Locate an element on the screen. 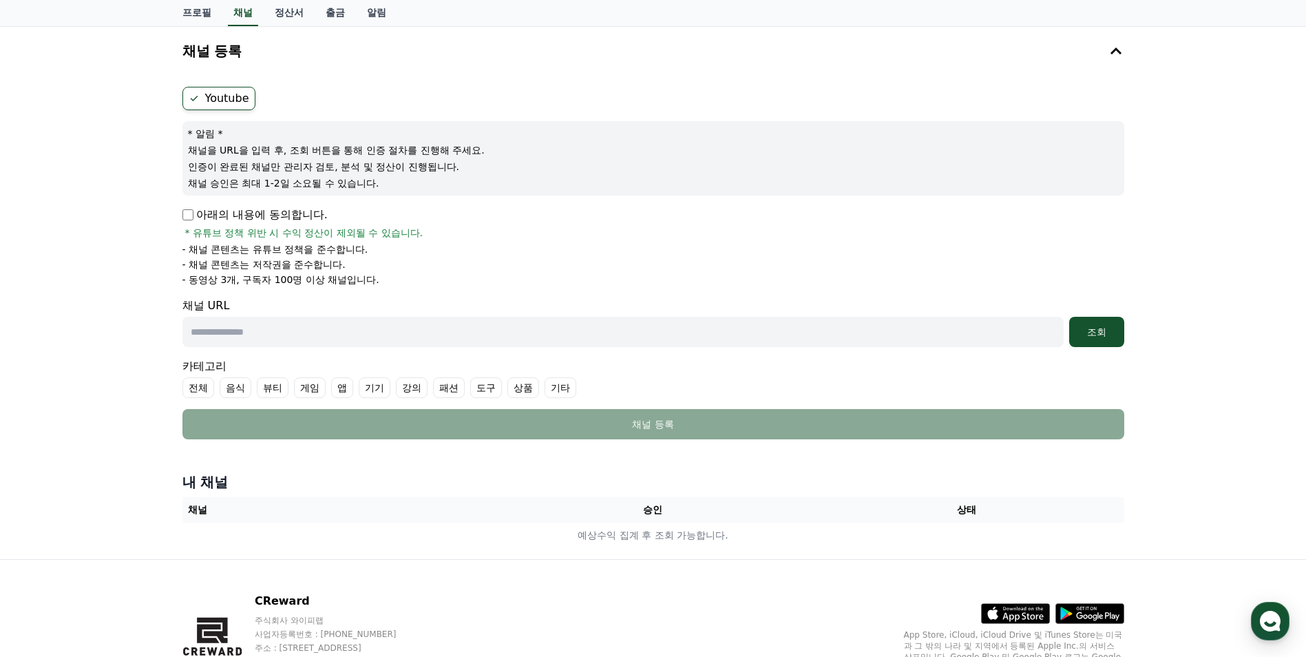  span: 대화 is located at coordinates (134, 463).